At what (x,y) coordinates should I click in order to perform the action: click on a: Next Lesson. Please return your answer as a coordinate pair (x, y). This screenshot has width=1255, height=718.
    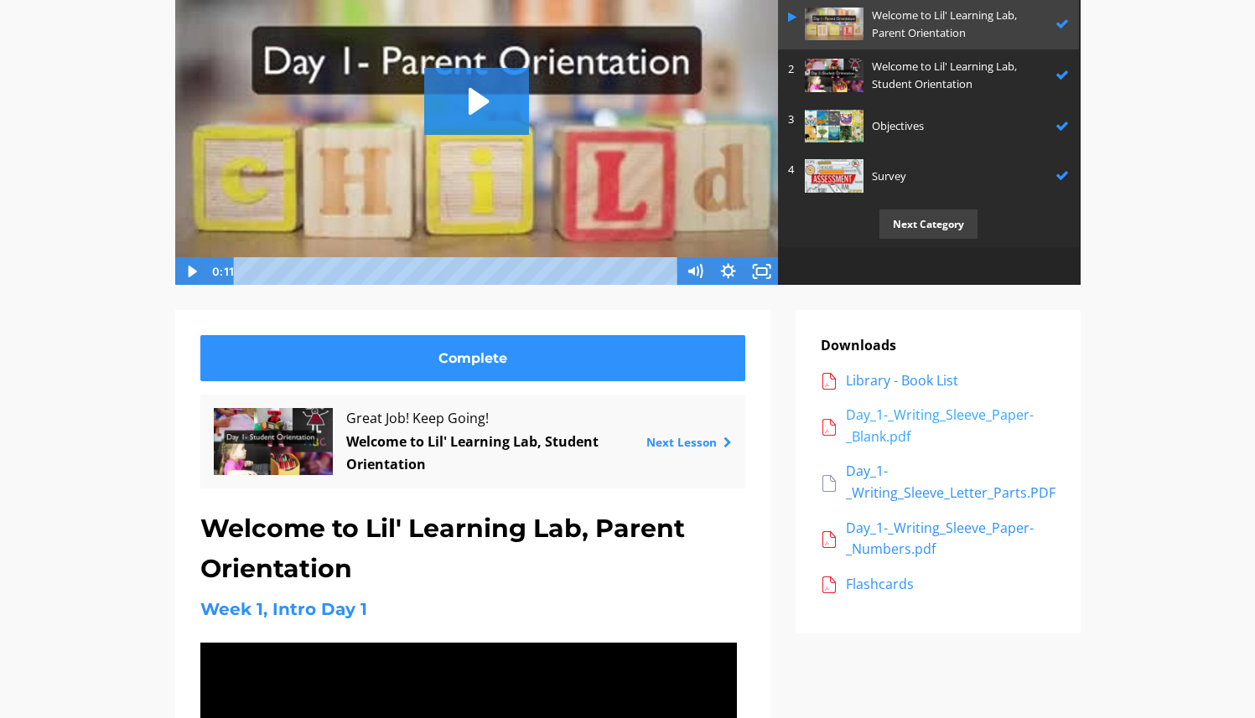
    Looking at the image, I should click on (689, 442).